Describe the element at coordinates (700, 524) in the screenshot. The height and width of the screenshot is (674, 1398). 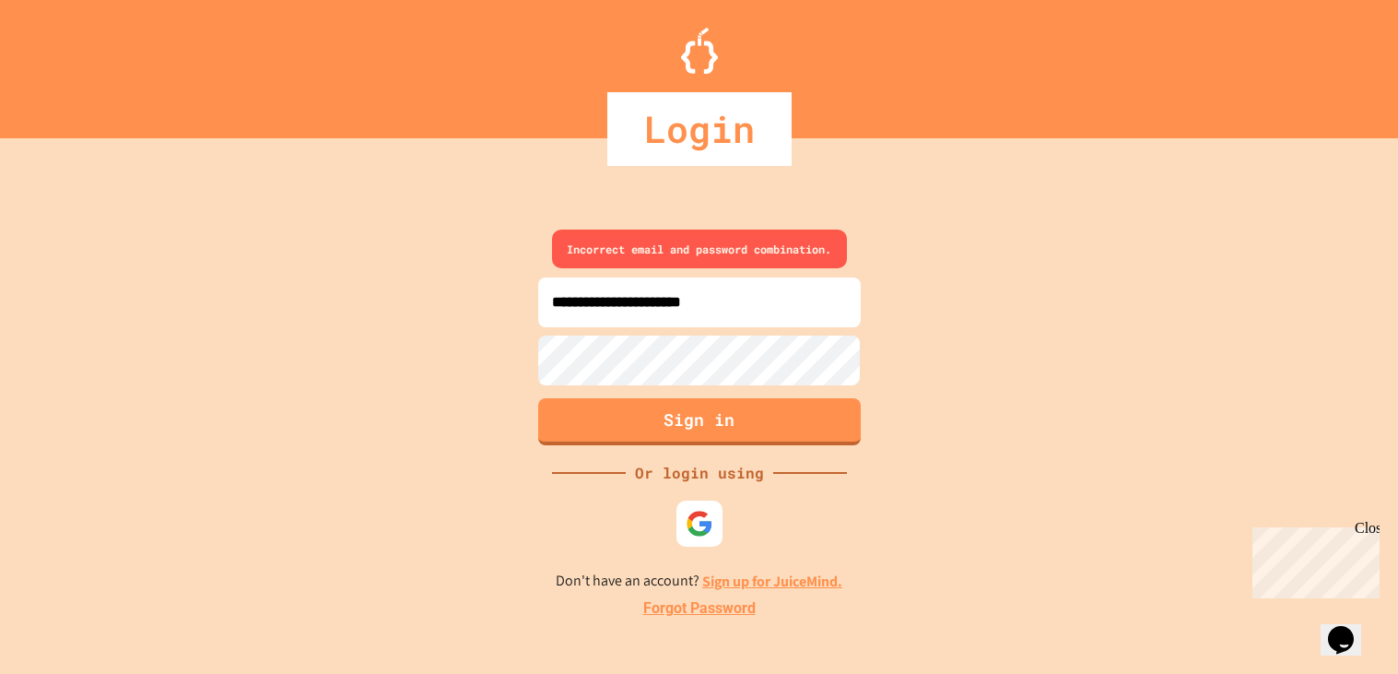
I see `img: google-icon.svg` at that location.